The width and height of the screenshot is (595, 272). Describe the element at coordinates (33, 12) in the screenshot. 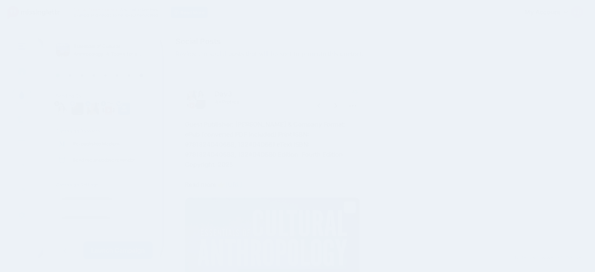

I see `img: Missinglettr` at that location.